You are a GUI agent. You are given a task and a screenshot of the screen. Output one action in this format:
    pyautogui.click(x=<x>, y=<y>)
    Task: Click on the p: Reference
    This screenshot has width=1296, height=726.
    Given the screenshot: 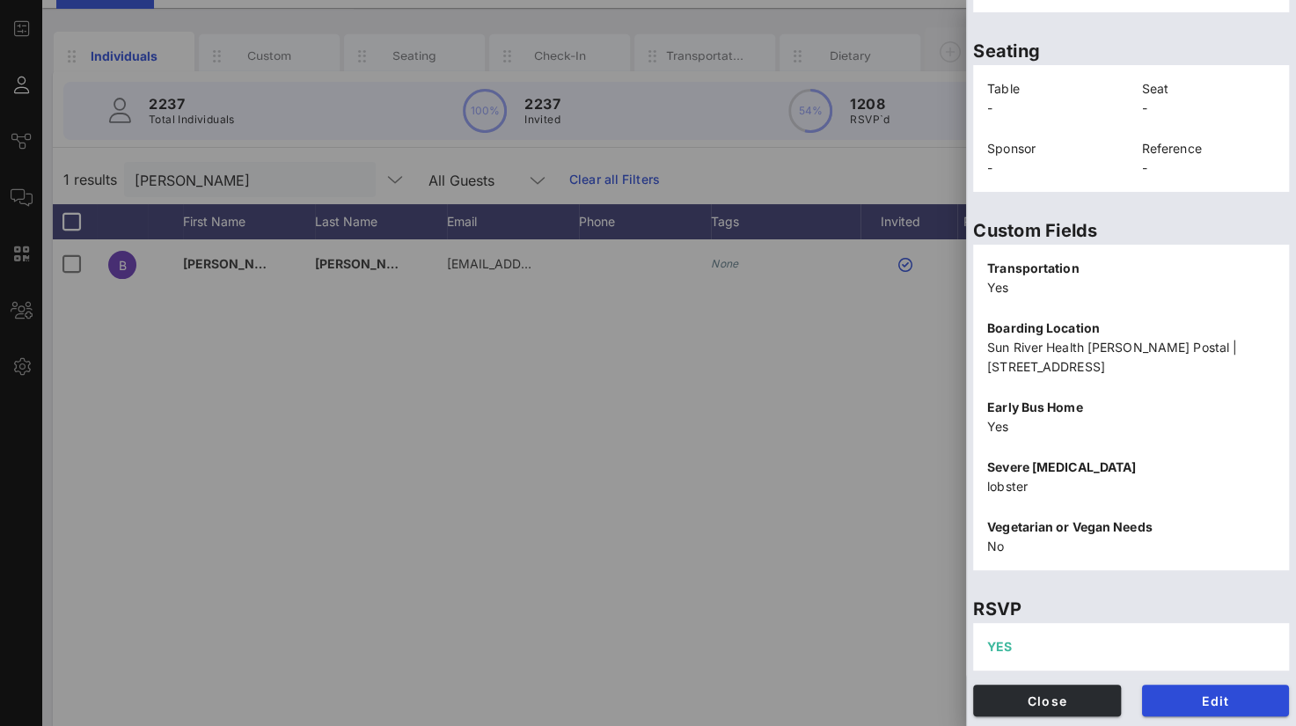 What is the action you would take?
    pyautogui.click(x=1209, y=149)
    